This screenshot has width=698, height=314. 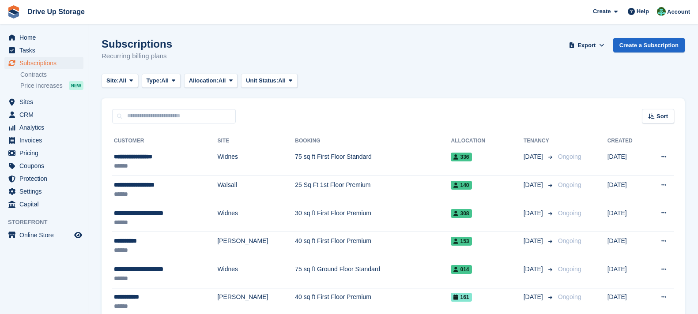 I want to click on td: 75 sq ft Ground Floor Standard, so click(x=373, y=275).